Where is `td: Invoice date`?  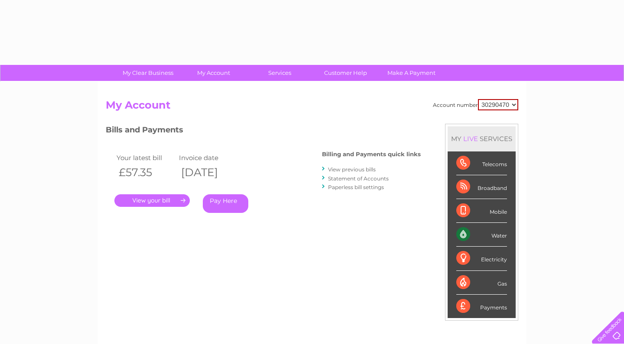 td: Invoice date is located at coordinates (208, 158).